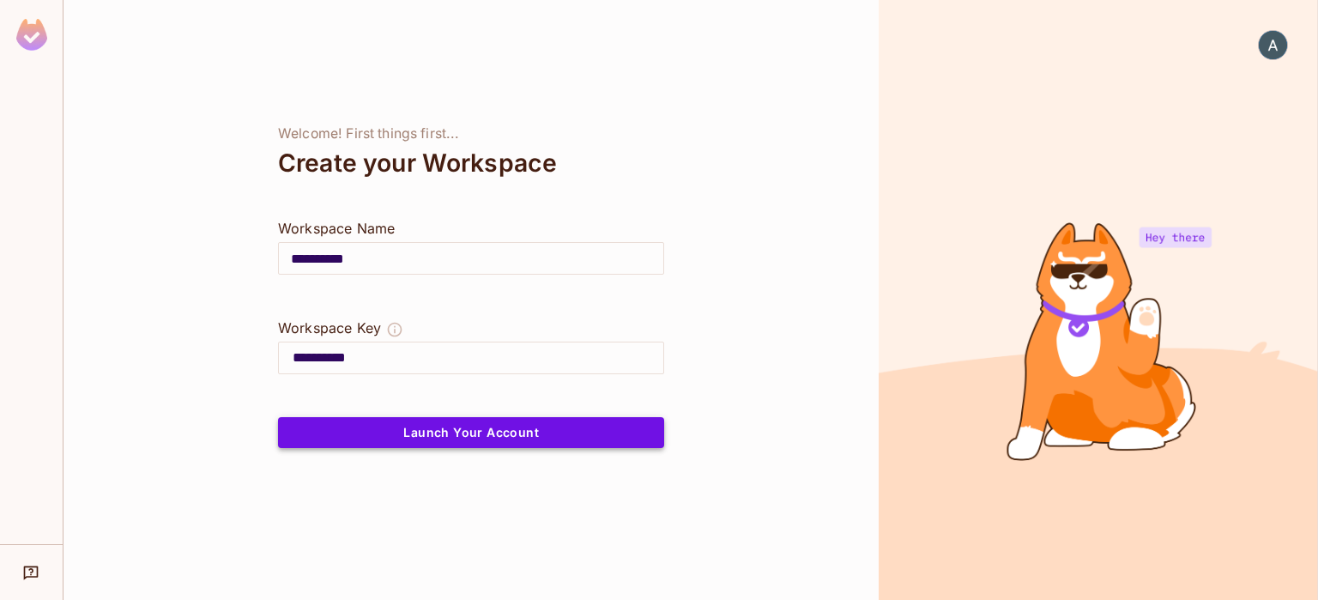 This screenshot has height=600, width=1318. I want to click on img: Amanuel Wonde, so click(1273, 45).